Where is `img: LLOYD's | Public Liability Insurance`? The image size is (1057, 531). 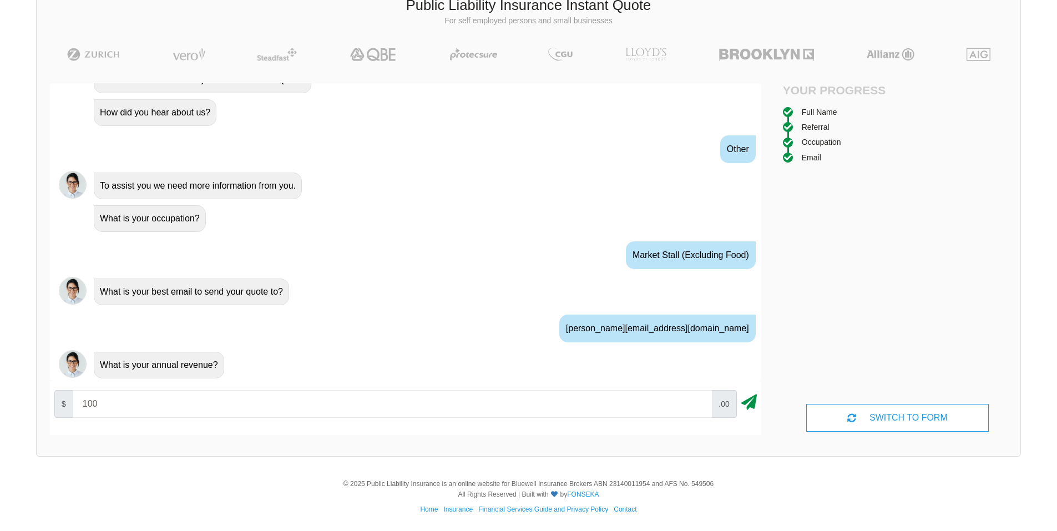 img: LLOYD's | Public Liability Insurance is located at coordinates (646, 54).